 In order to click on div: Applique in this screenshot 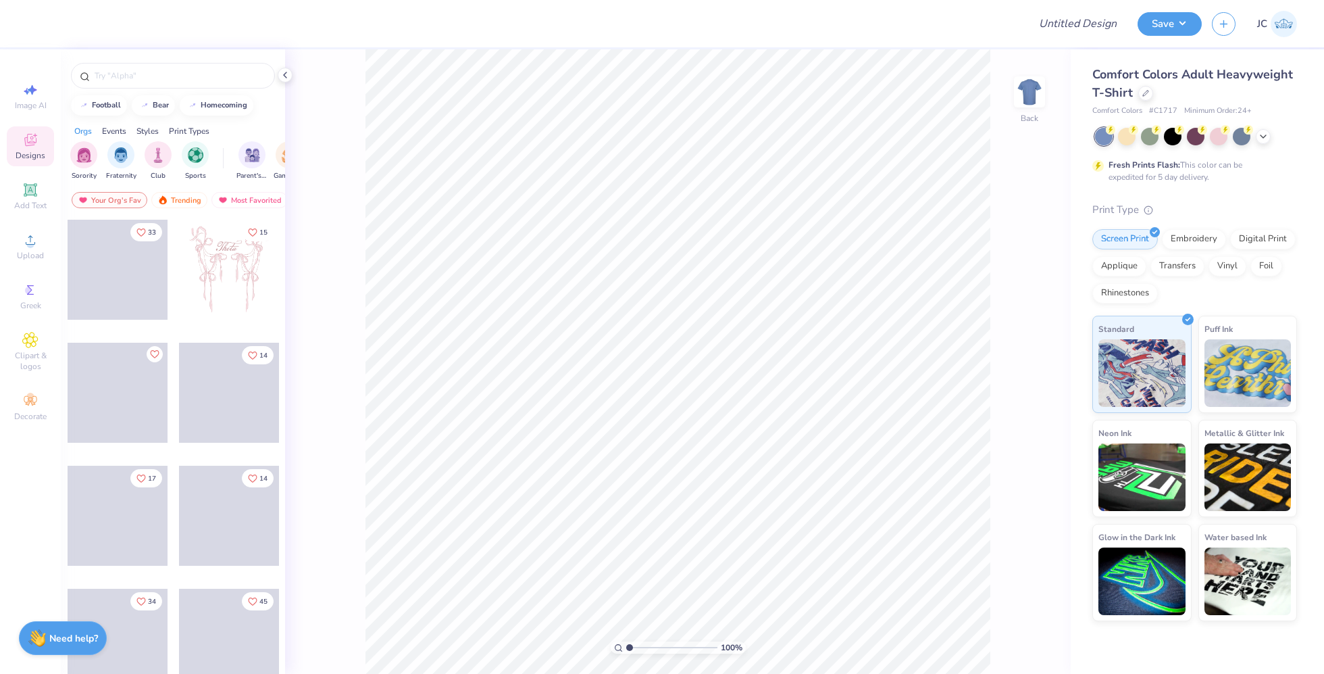, I will do `click(1120, 266)`.